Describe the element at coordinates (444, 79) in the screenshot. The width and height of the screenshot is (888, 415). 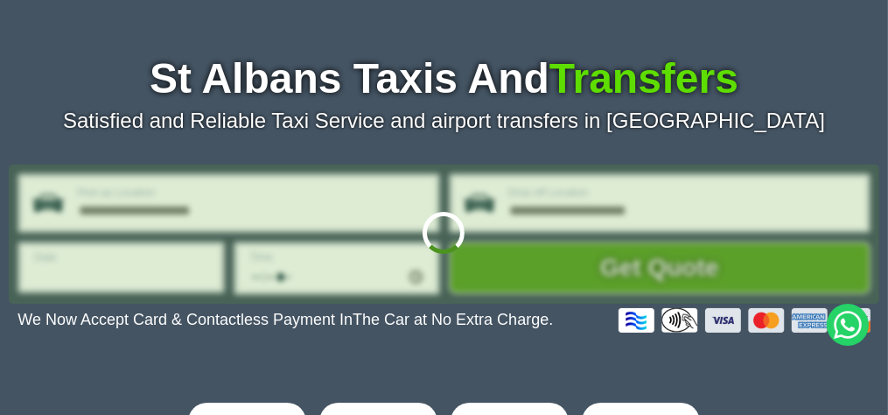
I see `h1: St Albans Taxis And` at that location.